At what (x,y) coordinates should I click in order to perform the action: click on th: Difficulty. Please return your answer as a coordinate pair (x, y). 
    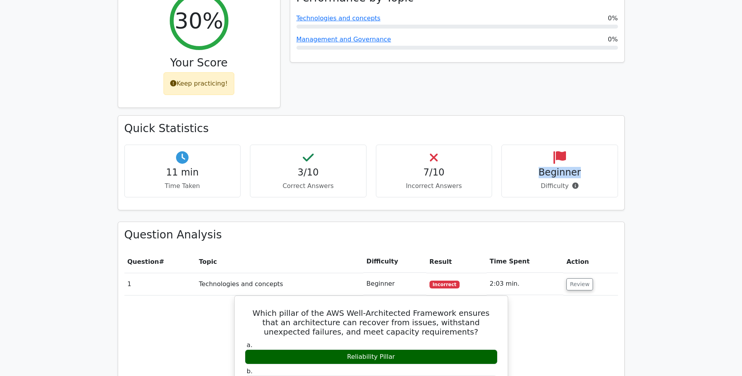
    Looking at the image, I should click on (395, 262).